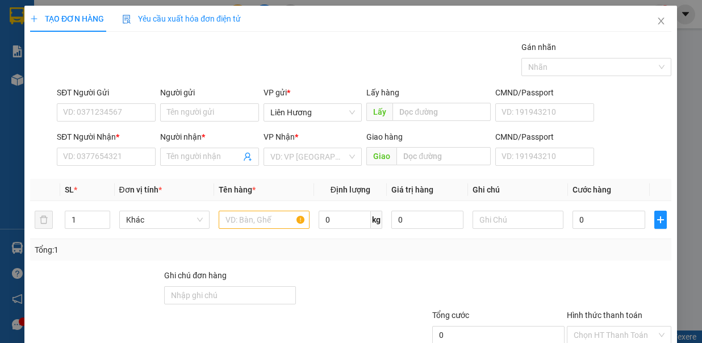 This screenshot has width=702, height=343. Describe the element at coordinates (605, 315) in the screenshot. I see `label: Hình thức thanh toán` at that location.